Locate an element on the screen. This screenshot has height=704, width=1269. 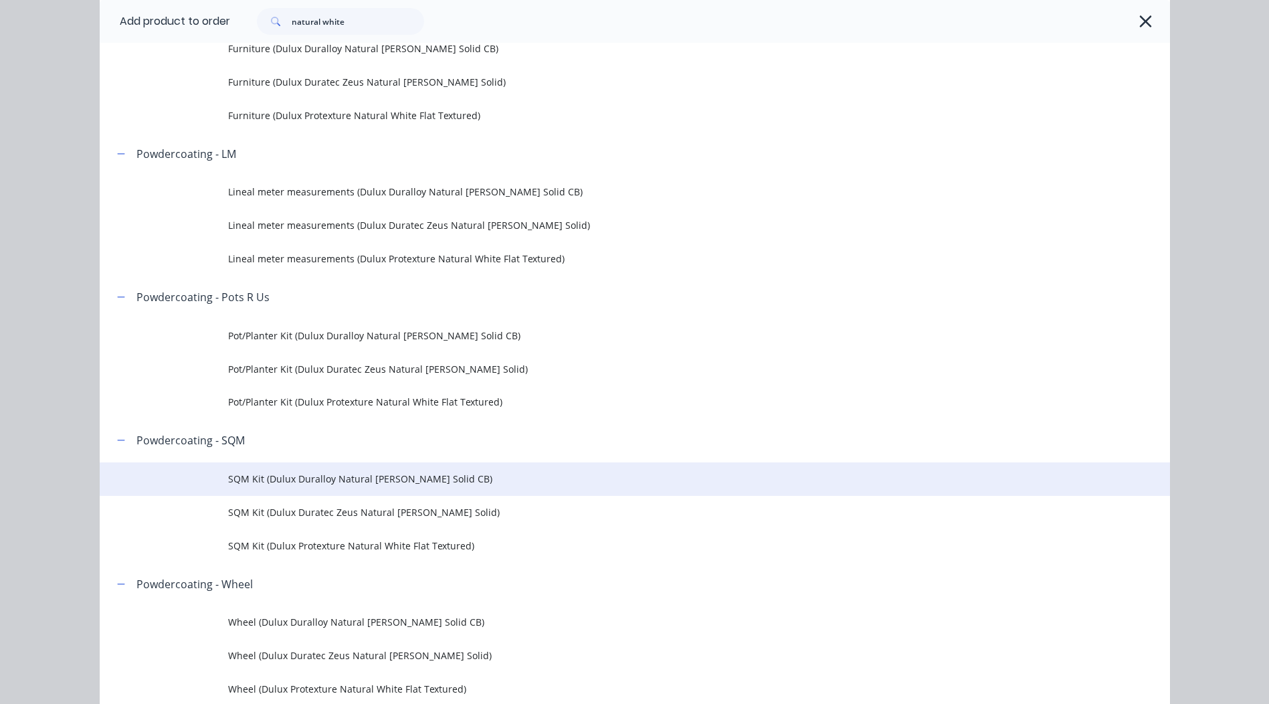
span: Lineal meter measurements (Dulux Protexture Natural White Flat Textured) is located at coordinates (605, 258).